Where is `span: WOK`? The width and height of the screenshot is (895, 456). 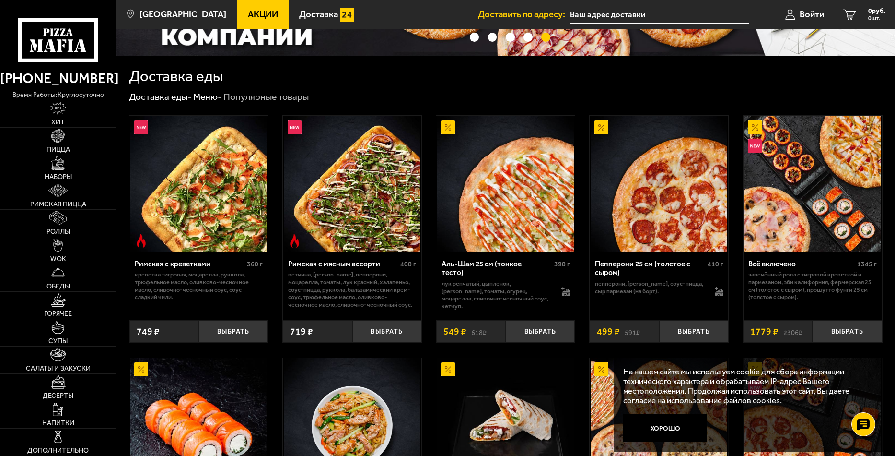 span: WOK is located at coordinates (58, 259).